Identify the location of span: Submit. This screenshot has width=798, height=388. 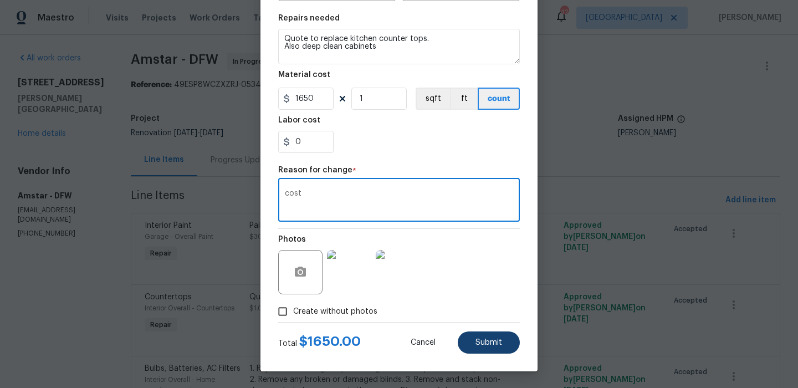
(489, 342).